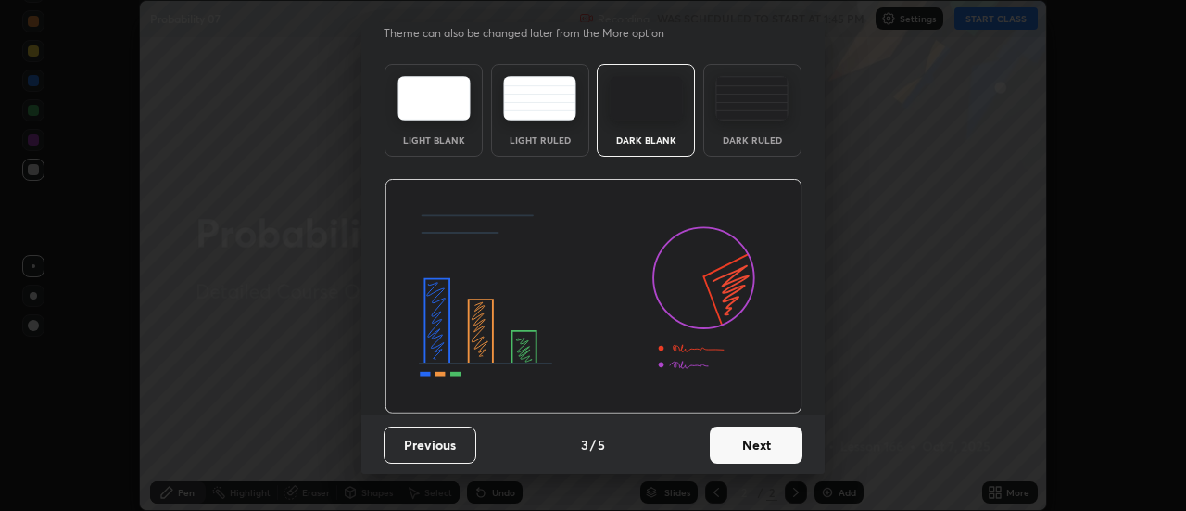 This screenshot has height=511, width=1186. What do you see at coordinates (430, 445) in the screenshot?
I see `button: Previous` at bounding box center [430, 445].